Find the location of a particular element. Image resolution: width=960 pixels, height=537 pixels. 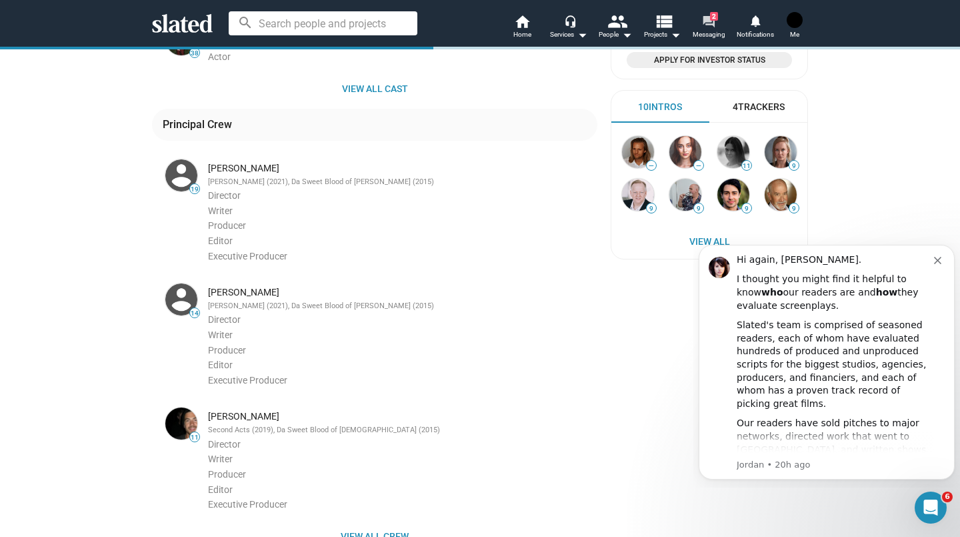

img: Paris Dylan is located at coordinates (733, 195).